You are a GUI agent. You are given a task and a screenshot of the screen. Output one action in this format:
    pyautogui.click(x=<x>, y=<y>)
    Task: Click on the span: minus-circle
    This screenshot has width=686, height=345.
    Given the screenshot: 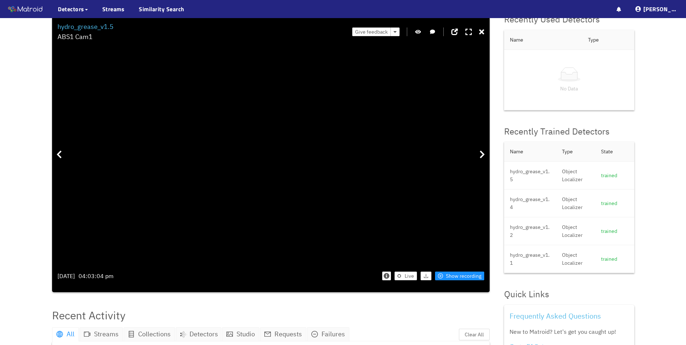 What is the action you would take?
    pyautogui.click(x=314, y=334)
    